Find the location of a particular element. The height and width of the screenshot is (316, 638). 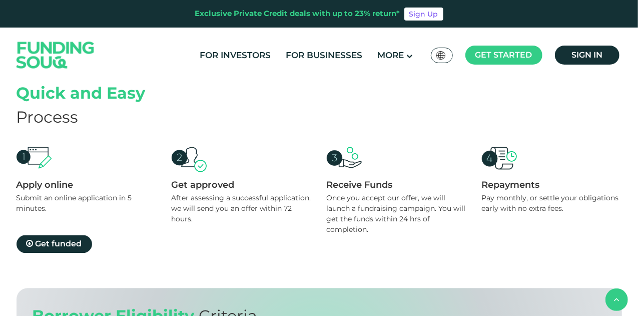

div: Get approved is located at coordinates (242, 185).